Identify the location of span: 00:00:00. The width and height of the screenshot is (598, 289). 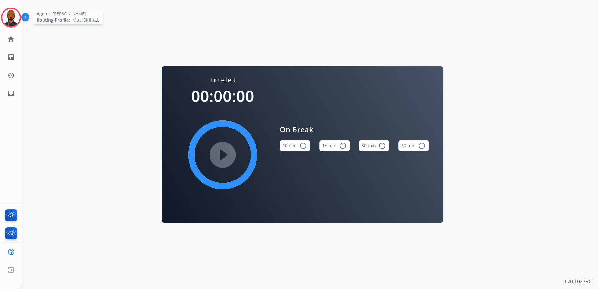
(223, 96).